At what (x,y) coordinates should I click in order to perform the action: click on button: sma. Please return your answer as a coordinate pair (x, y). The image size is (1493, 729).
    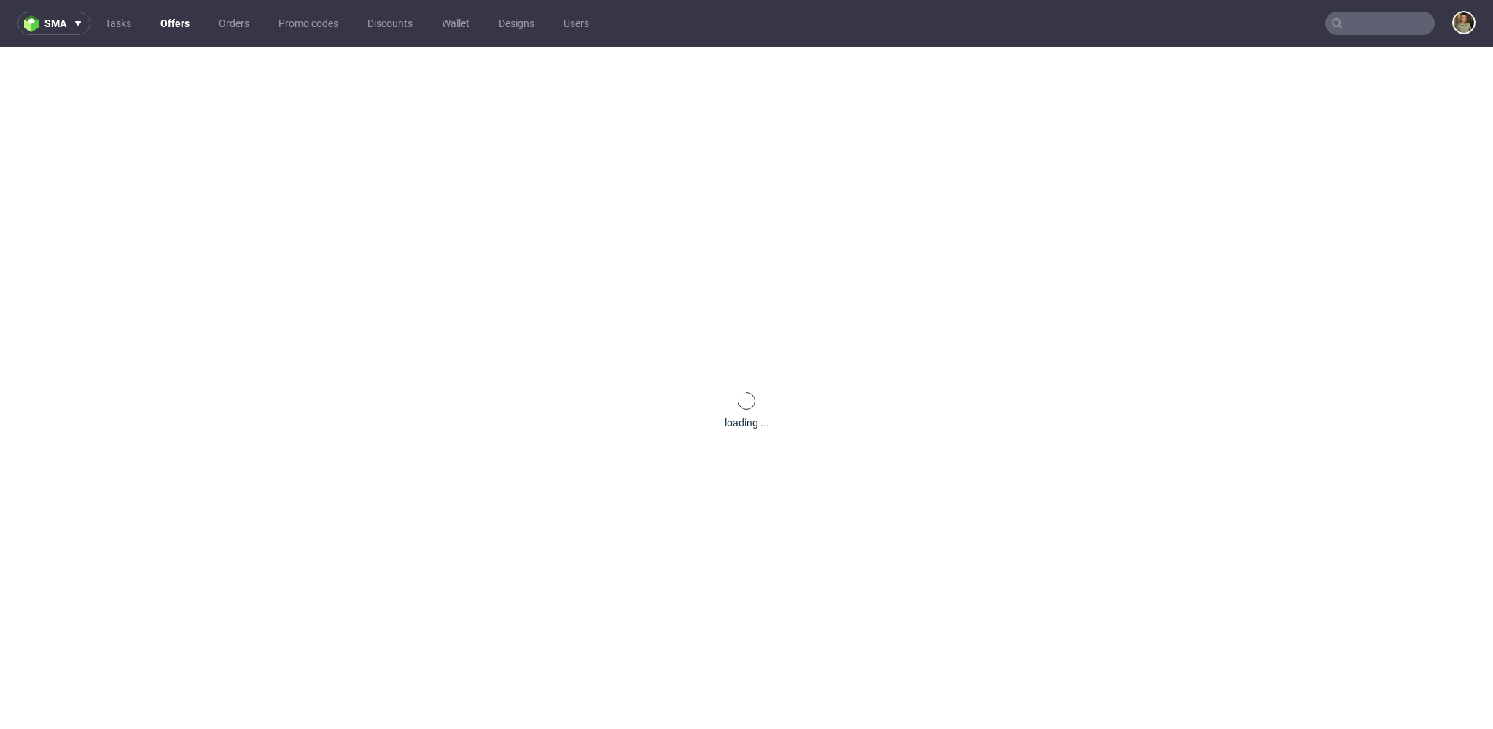
    Looking at the image, I should click on (54, 23).